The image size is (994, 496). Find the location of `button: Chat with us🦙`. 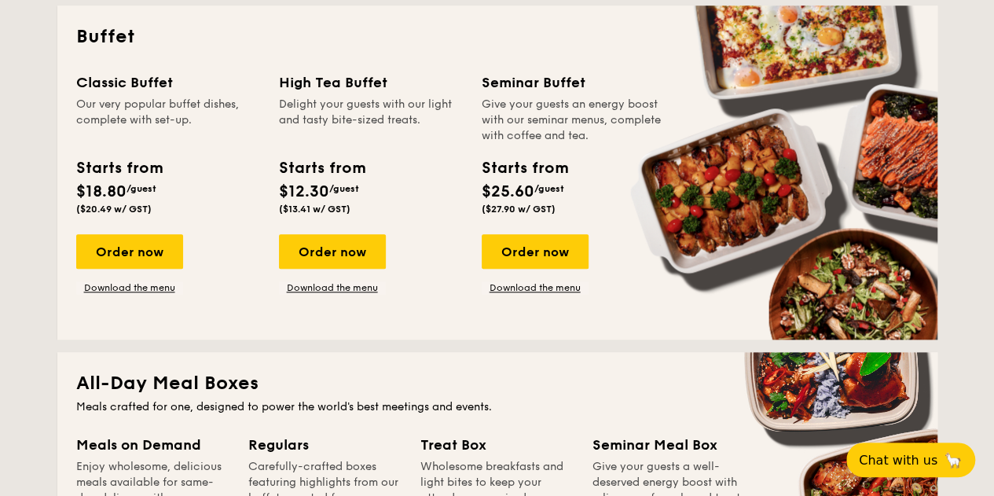

button: Chat with us🦙 is located at coordinates (911, 460).